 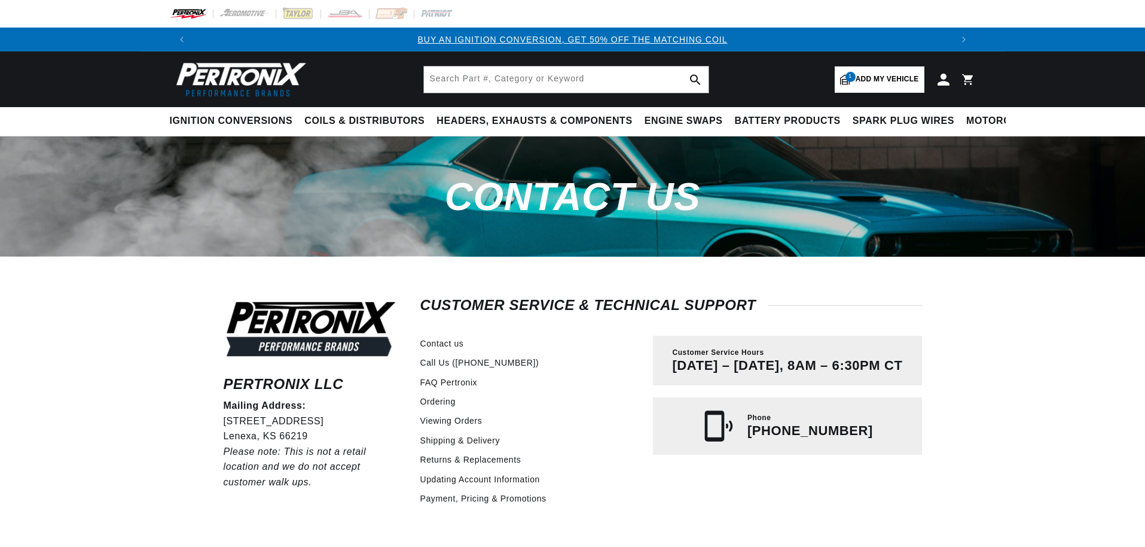 I want to click on strong: Mailing Address:, so click(x=265, y=405).